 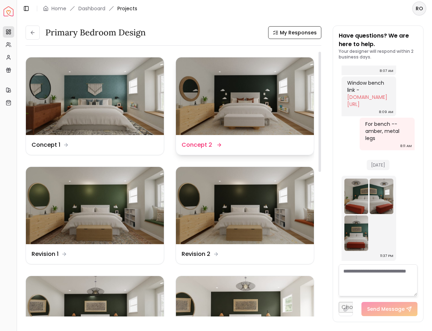 What do you see at coordinates (95, 96) in the screenshot?
I see `img: Concept 1` at bounding box center [95, 96].